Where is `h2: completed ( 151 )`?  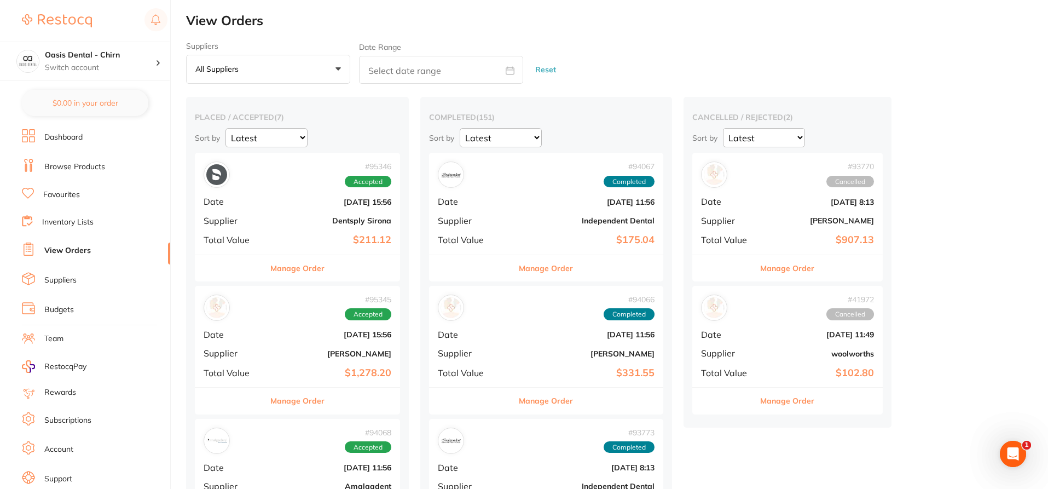
h2: completed ( 151 ) is located at coordinates (546, 117).